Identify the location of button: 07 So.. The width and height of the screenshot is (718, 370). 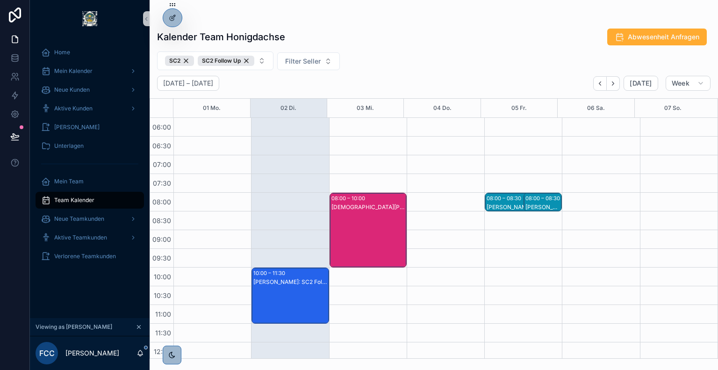
(672, 108).